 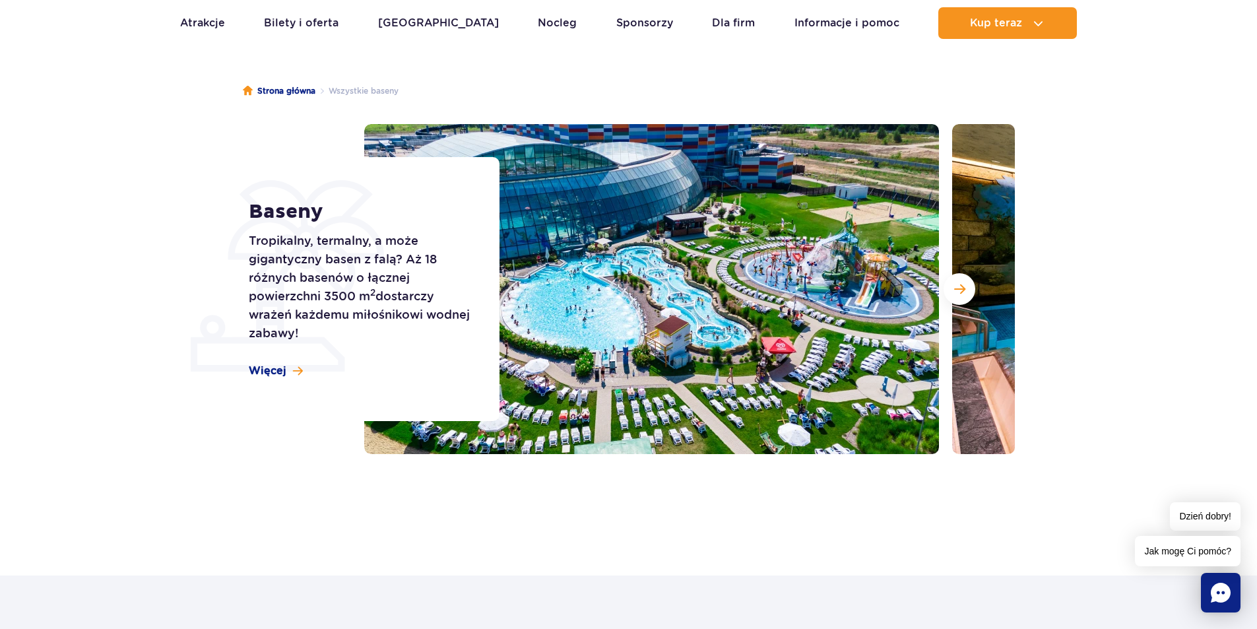 I want to click on img: Zewnętrzna część Suntago z basenami i zjeżdżalniami, otoczona leżakami i zielenią, so click(x=651, y=289).